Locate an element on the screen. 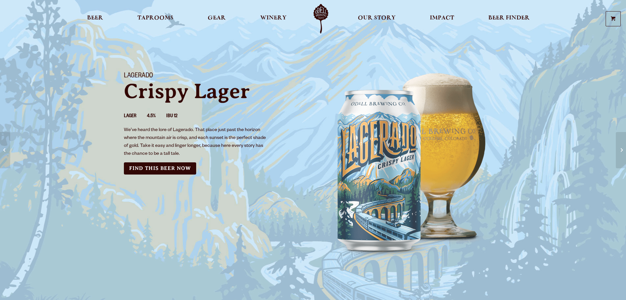  span: Beer is located at coordinates (95, 18).